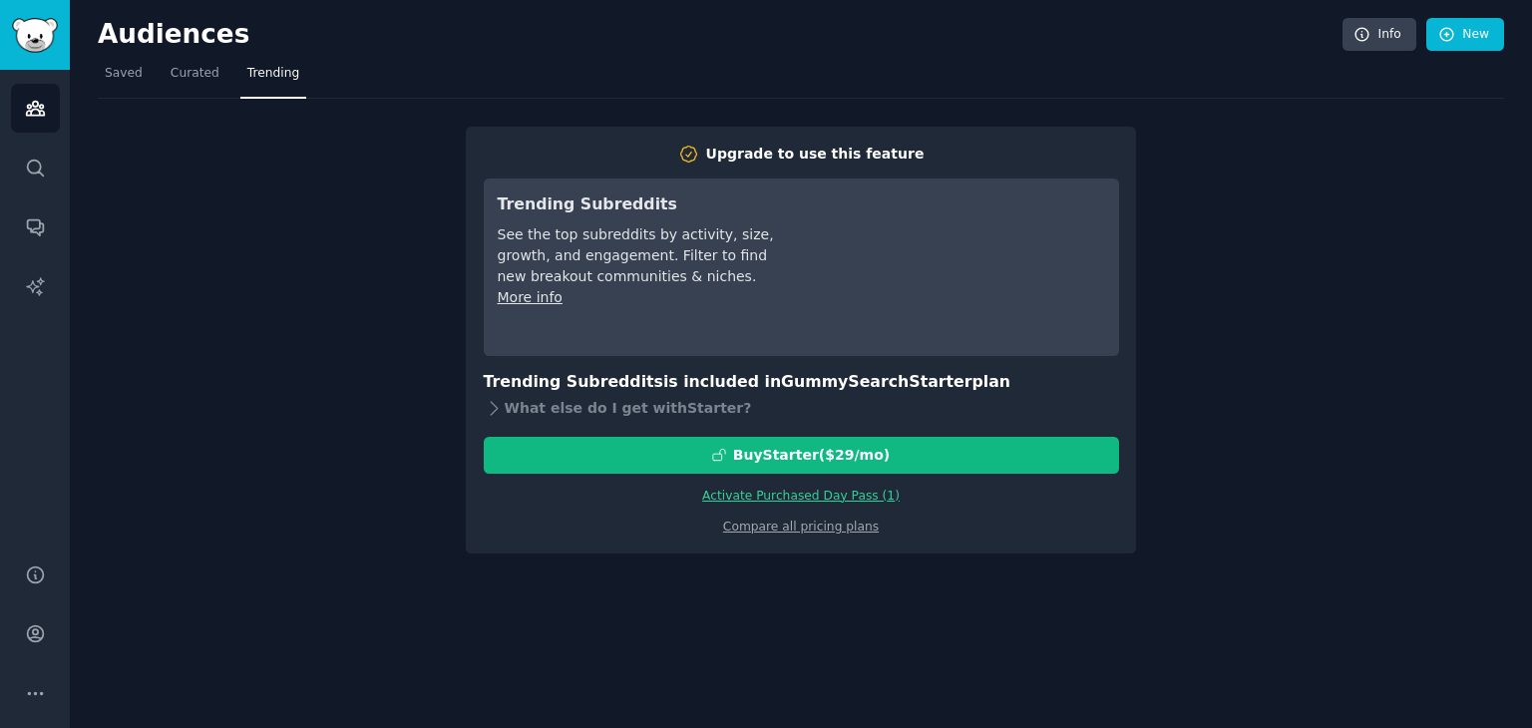 Image resolution: width=1532 pixels, height=728 pixels. What do you see at coordinates (815, 154) in the screenshot?
I see `div: Upgrade to use this feature` at bounding box center [815, 154].